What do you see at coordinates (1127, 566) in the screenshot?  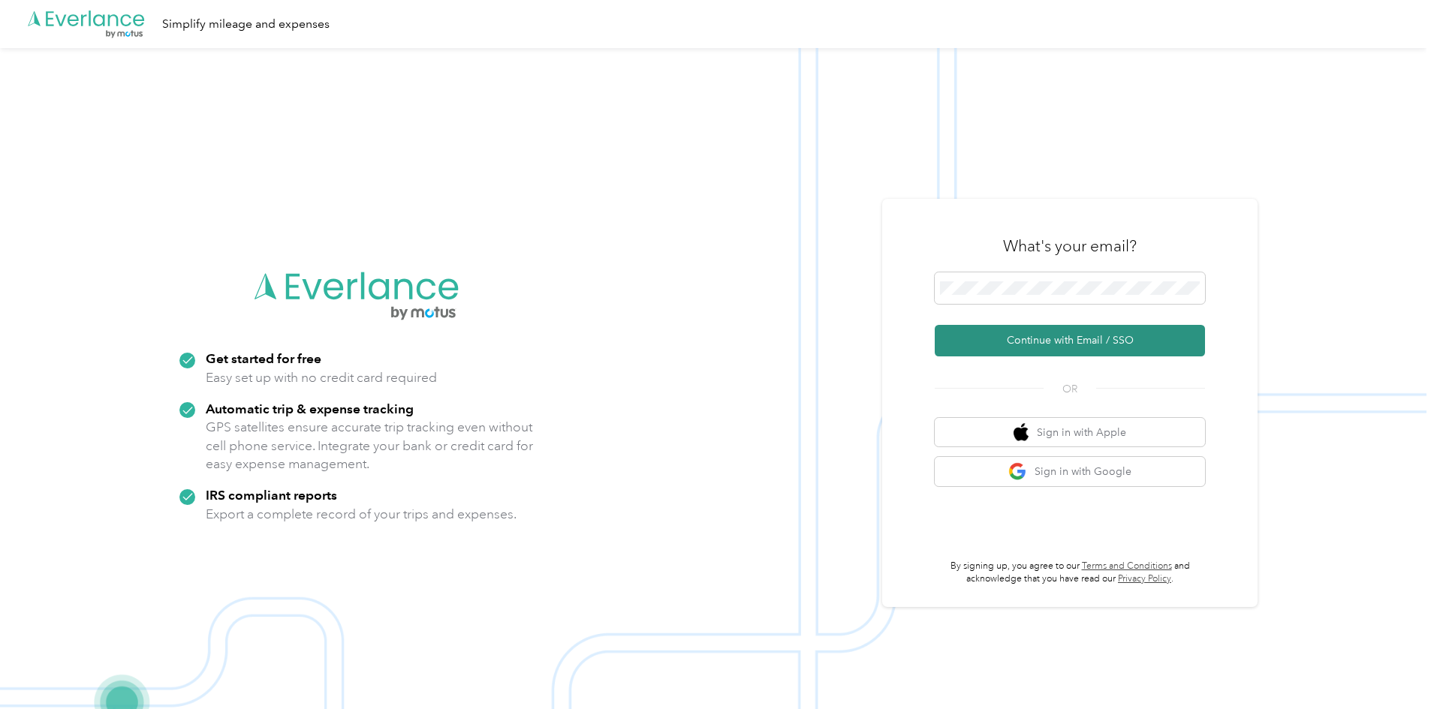 I see `a: Terms and Conditions` at bounding box center [1127, 566].